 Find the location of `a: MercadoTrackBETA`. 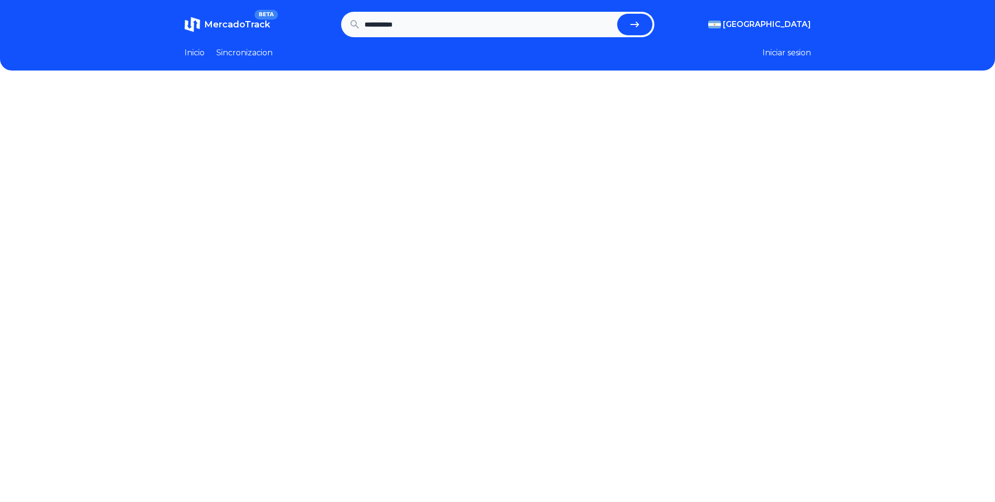

a: MercadoTrackBETA is located at coordinates (227, 24).